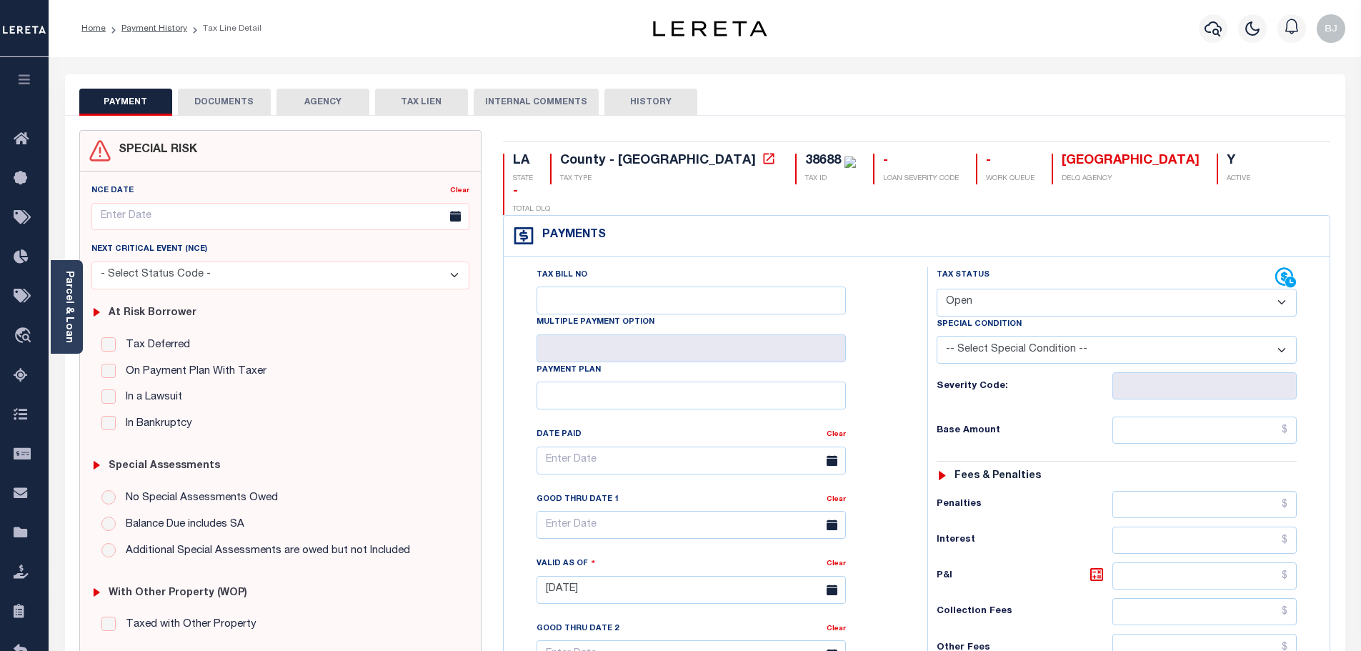 This screenshot has height=651, width=1361. What do you see at coordinates (25, 336) in the screenshot?
I see `i: travel_explore` at bounding box center [25, 336].